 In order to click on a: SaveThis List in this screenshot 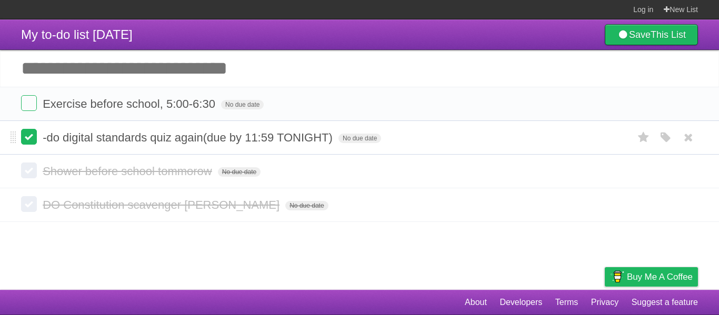, I will do `click(651, 35)`.